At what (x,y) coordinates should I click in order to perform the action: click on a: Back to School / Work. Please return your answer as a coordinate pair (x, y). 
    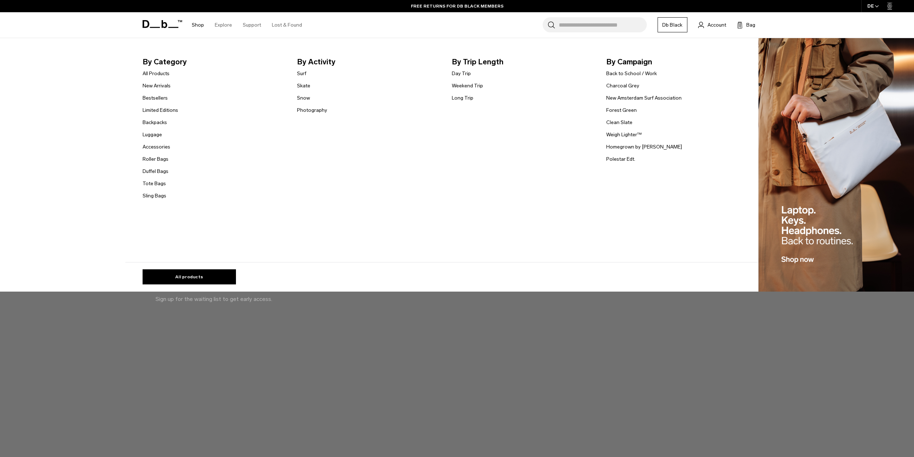
    Looking at the image, I should click on (632, 73).